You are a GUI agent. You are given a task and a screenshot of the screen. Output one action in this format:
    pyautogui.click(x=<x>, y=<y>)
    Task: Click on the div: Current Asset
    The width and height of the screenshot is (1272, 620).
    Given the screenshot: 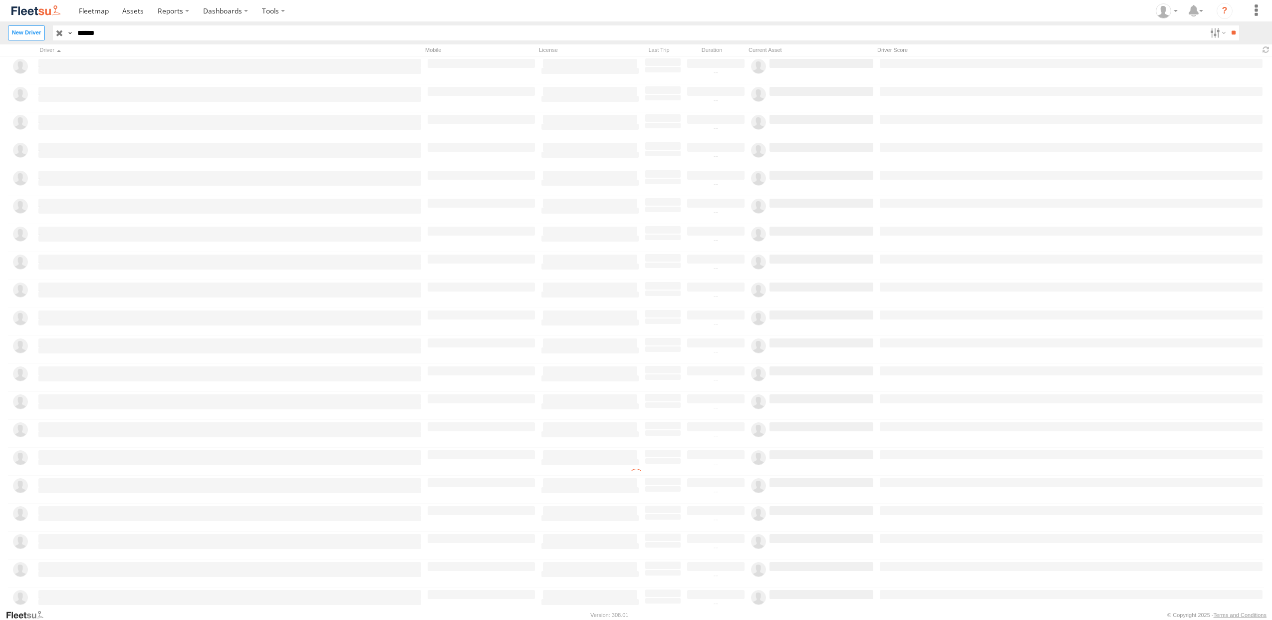 What is the action you would take?
    pyautogui.click(x=809, y=50)
    